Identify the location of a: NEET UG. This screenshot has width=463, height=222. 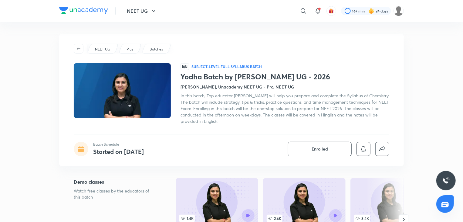
(103, 49).